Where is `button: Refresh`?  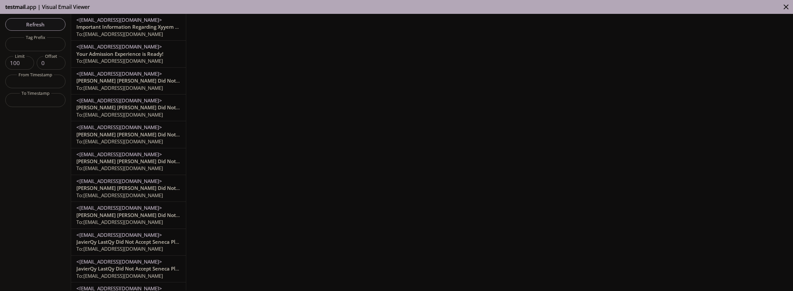
button: Refresh is located at coordinates (35, 24).